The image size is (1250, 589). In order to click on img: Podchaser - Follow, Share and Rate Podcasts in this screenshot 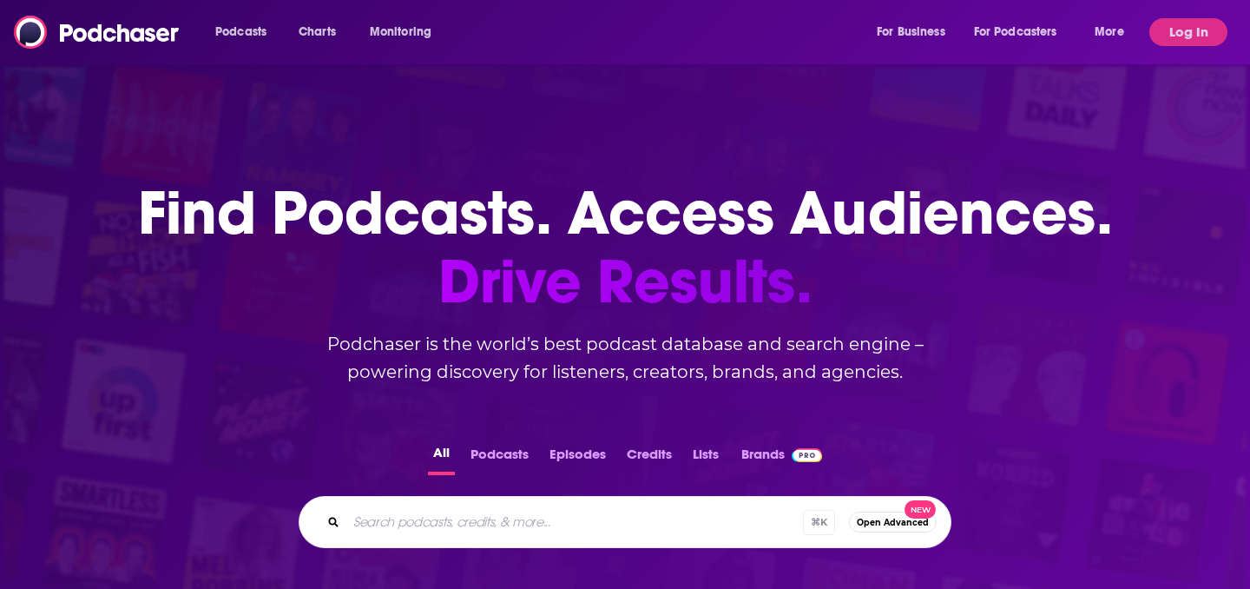, I will do `click(97, 32)`.